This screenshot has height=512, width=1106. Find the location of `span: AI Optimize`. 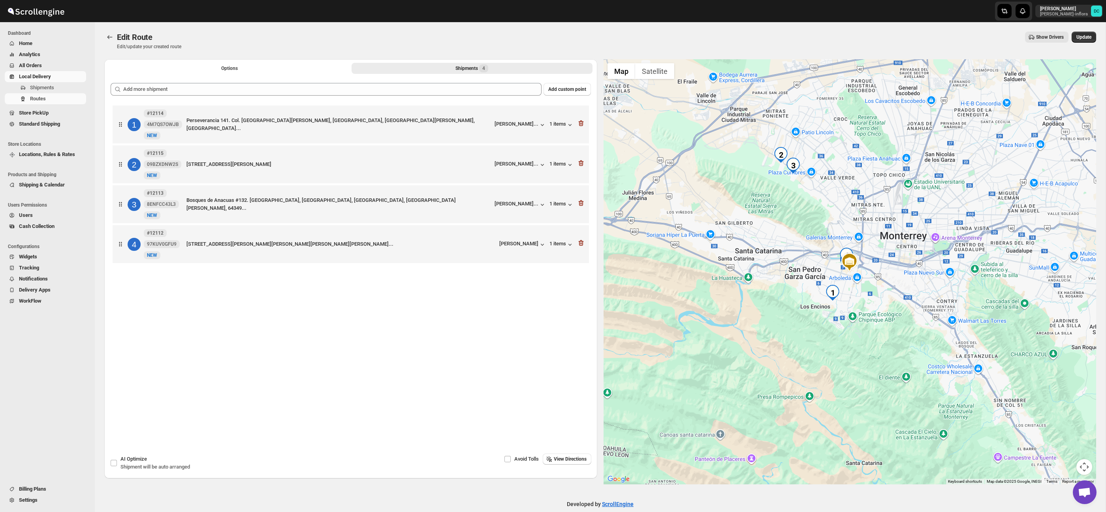

span: AI Optimize is located at coordinates (133, 458).